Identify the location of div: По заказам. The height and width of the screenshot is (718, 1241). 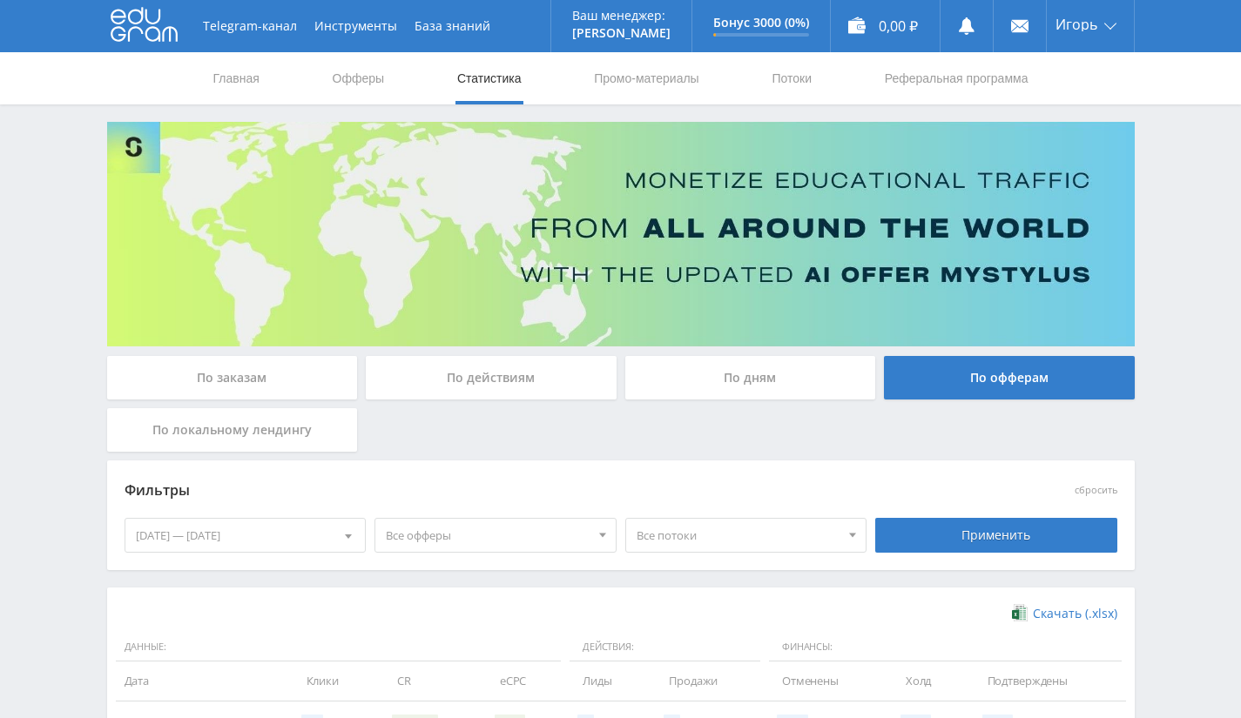
(232, 378).